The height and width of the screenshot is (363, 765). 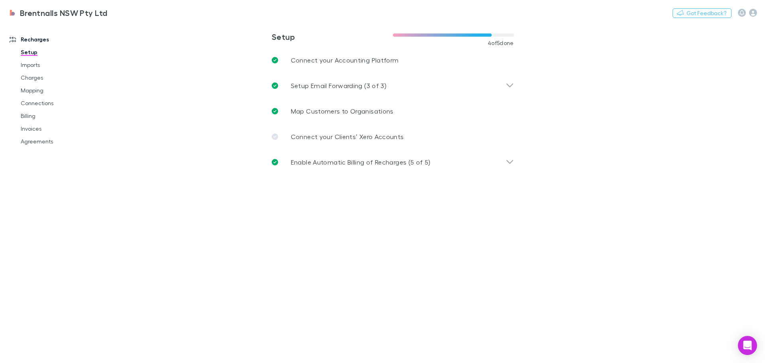 I want to click on div: Setup Email Forwarding (3 of 3), so click(x=393, y=86).